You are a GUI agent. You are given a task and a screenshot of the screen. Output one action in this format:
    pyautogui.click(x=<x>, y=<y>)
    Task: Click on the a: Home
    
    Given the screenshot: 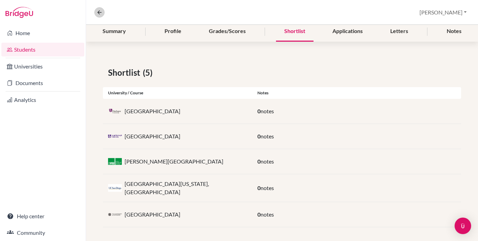 What is the action you would take?
    pyautogui.click(x=43, y=33)
    